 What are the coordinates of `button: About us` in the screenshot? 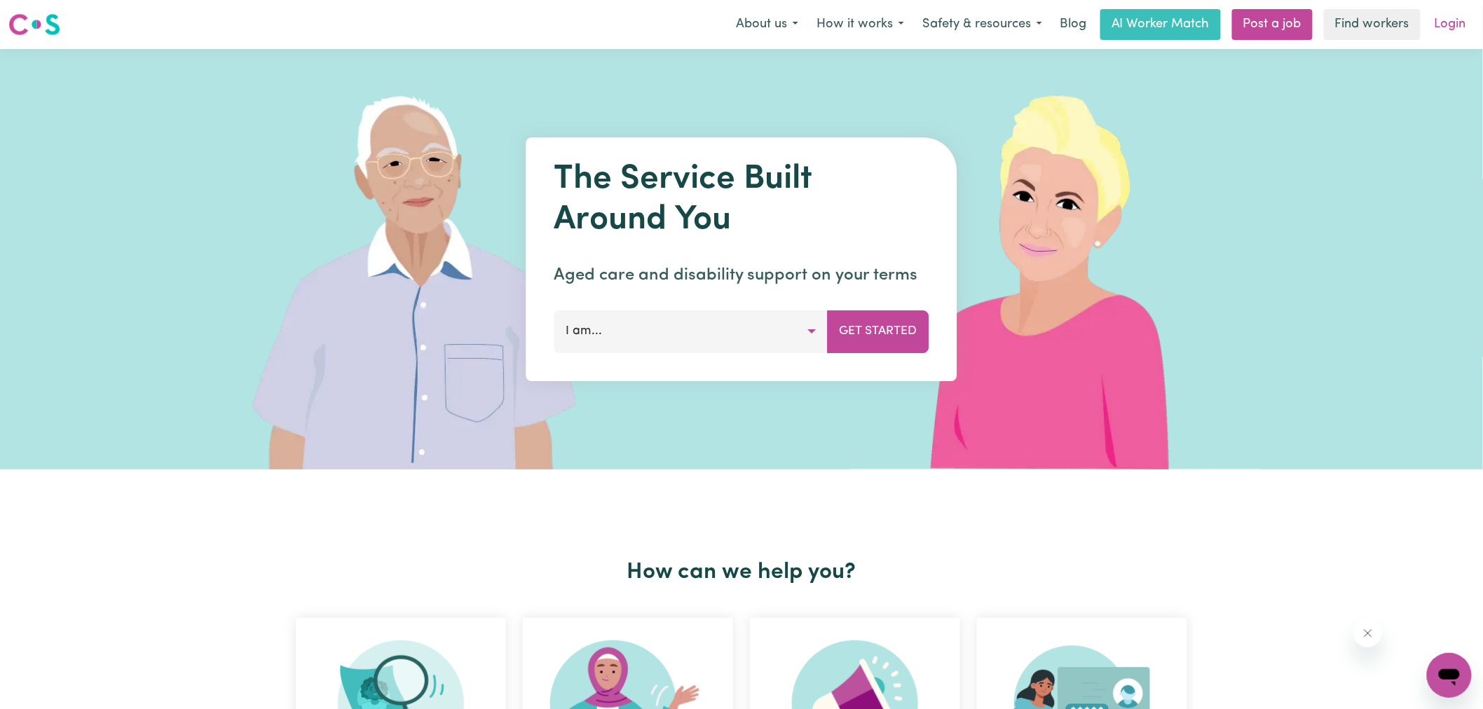 It's located at (767, 25).